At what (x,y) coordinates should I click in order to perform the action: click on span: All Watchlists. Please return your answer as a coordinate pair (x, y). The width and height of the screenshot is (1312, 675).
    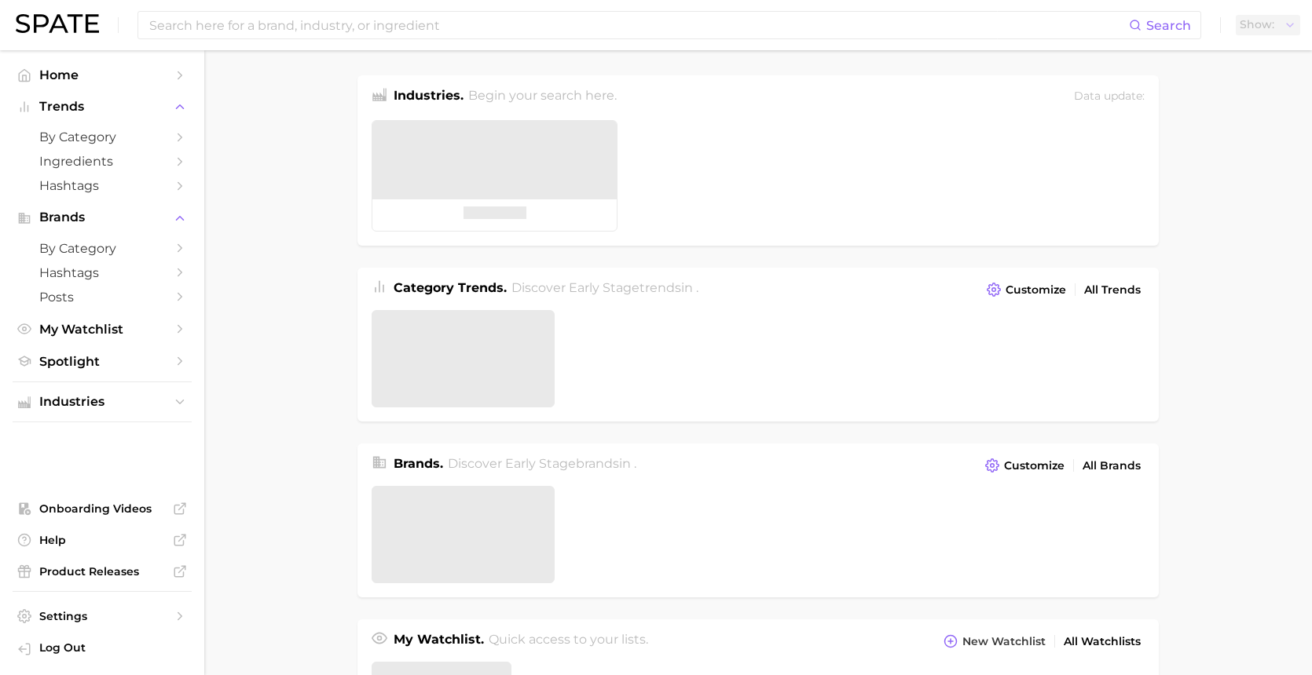
    Looking at the image, I should click on (1102, 642).